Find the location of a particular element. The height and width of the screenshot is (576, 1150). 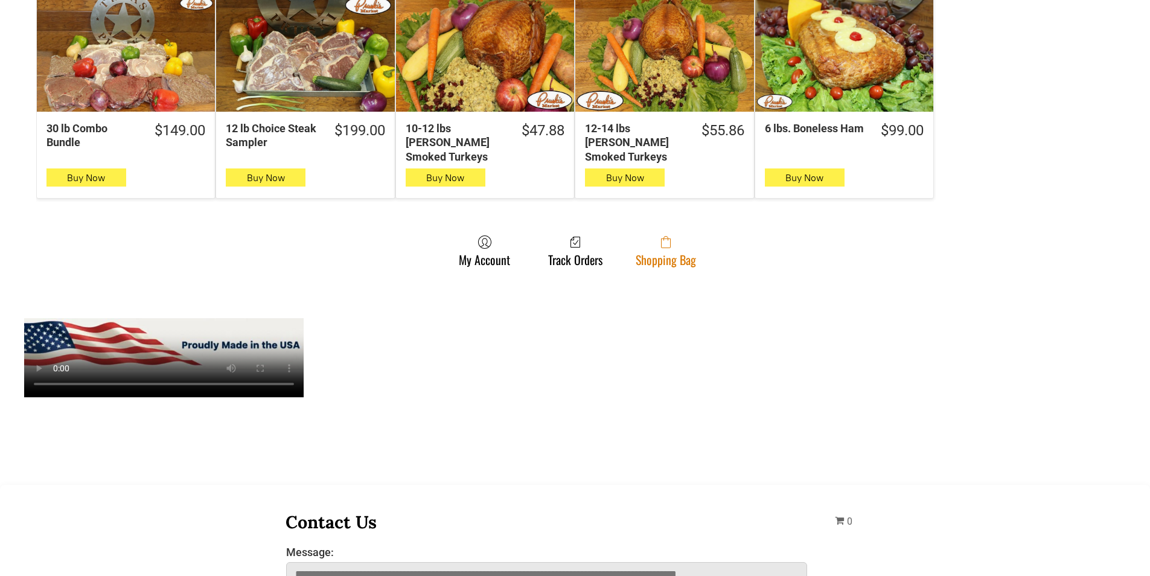

a: Track Orders is located at coordinates (575, 250).